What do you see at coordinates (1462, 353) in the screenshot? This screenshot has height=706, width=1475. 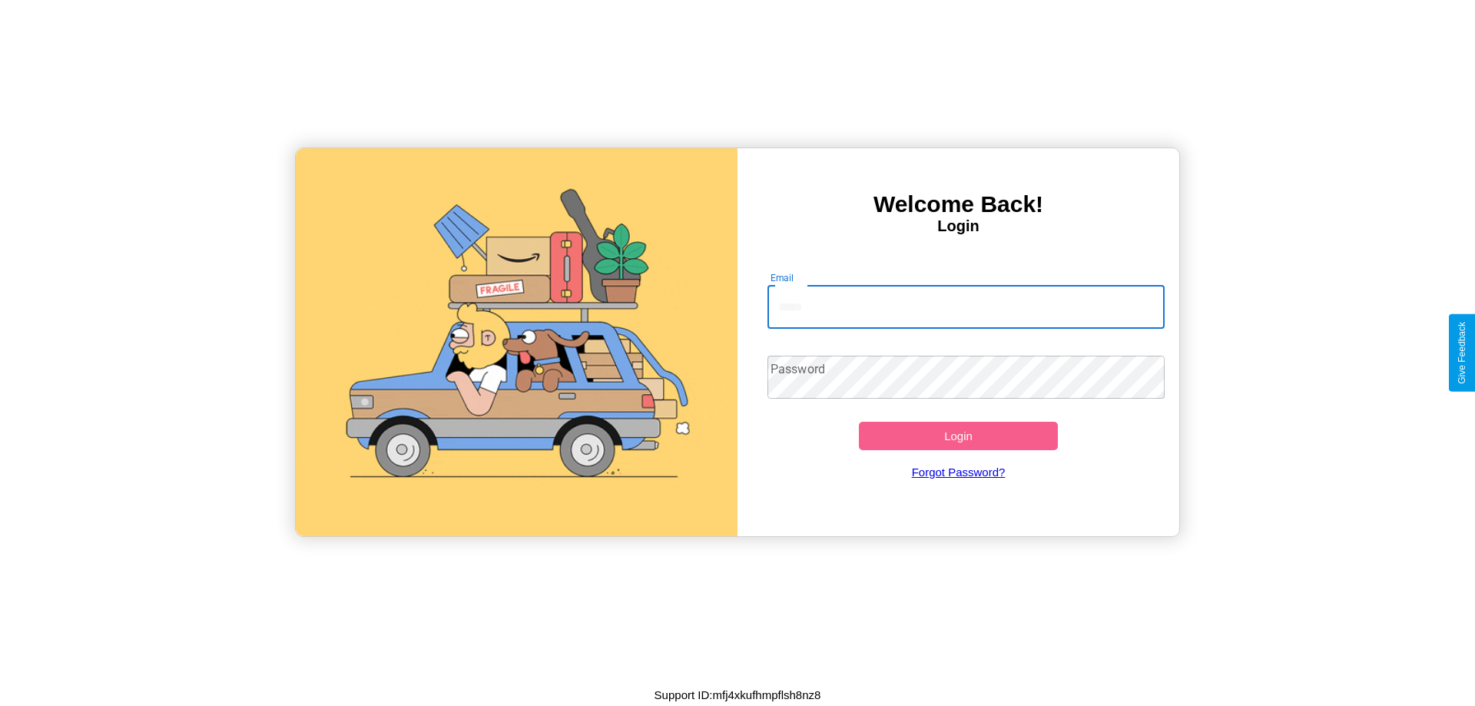 I see `div: Give Feedback` at bounding box center [1462, 353].